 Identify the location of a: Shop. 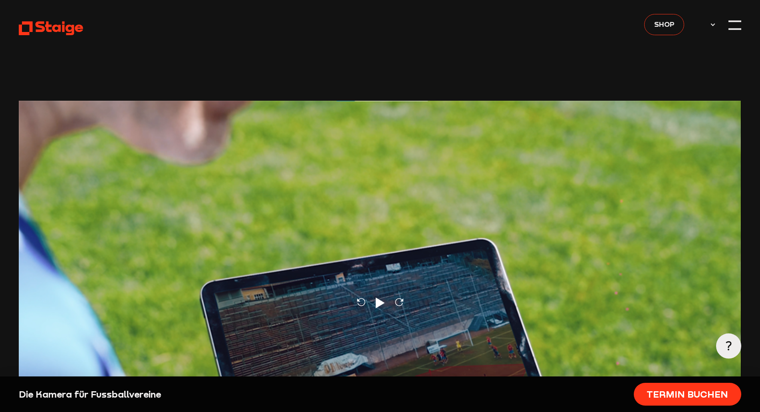
(664, 24).